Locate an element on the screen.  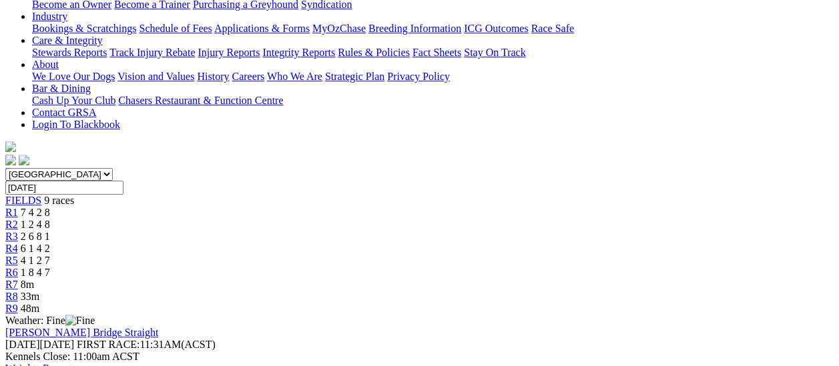
span: 1 8 4 7 is located at coordinates (35, 272).